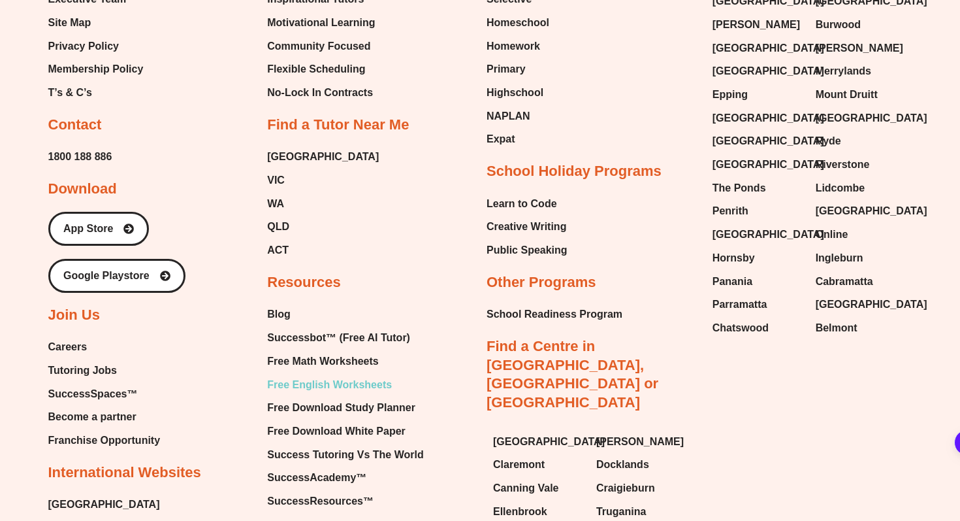  What do you see at coordinates (96, 23) in the screenshot?
I see `a: Site Map` at bounding box center [96, 23].